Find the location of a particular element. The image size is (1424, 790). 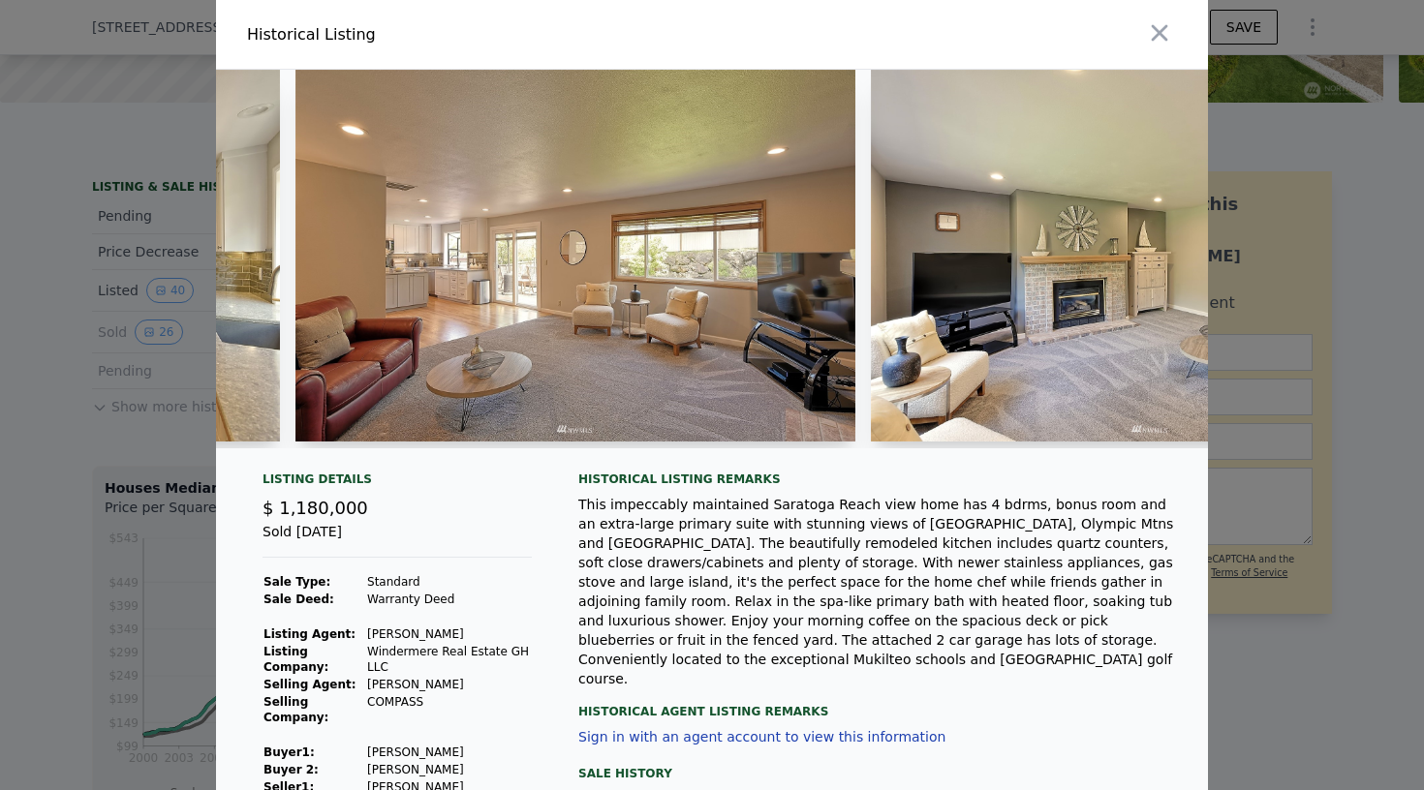

span: $ 1,180,000 is located at coordinates (315, 508).